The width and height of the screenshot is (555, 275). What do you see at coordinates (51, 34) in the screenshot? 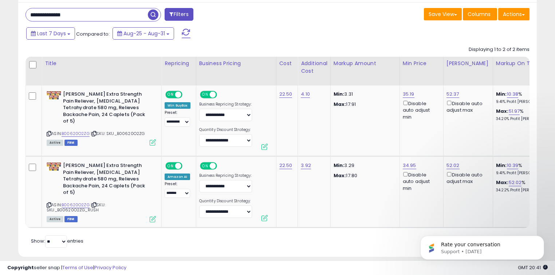
I see `span: Last 7 Days` at bounding box center [51, 34].